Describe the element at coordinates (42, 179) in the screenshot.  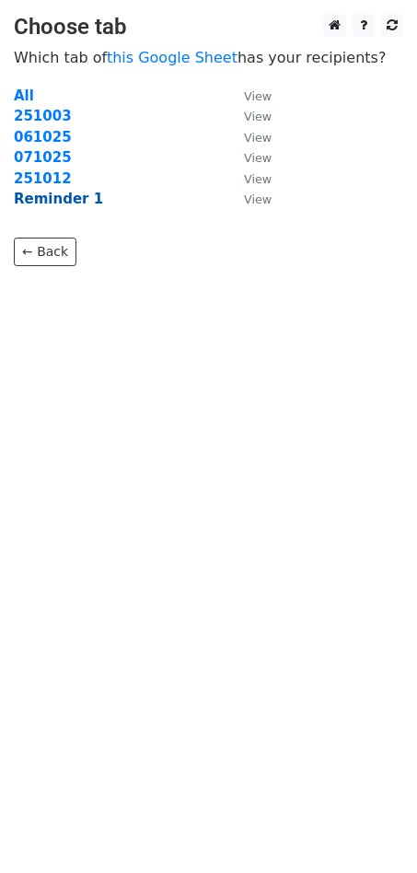
I see `strong: 251012` at that location.